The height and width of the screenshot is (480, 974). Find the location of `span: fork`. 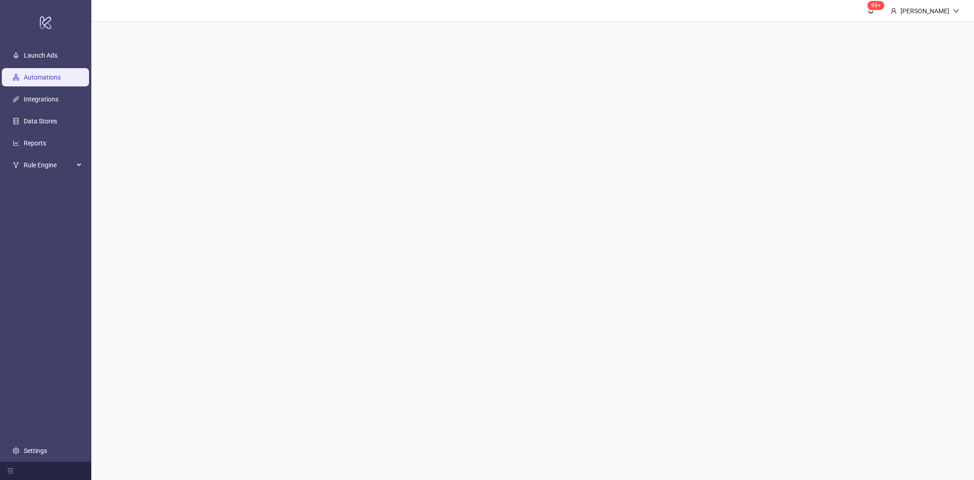

span: fork is located at coordinates (16, 165).